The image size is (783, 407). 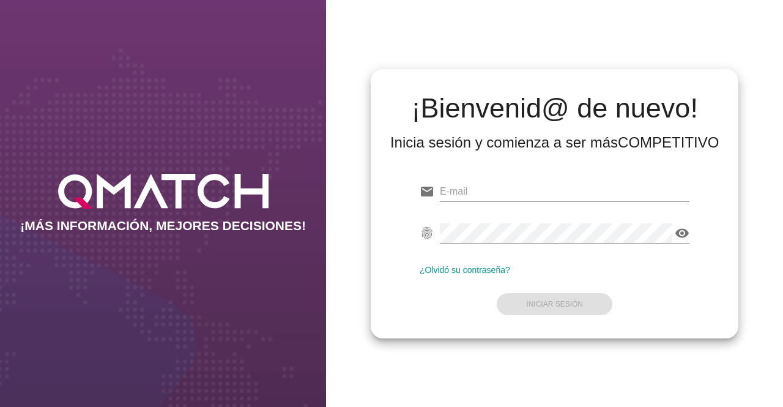 What do you see at coordinates (427, 191) in the screenshot?
I see `i: email` at bounding box center [427, 191].